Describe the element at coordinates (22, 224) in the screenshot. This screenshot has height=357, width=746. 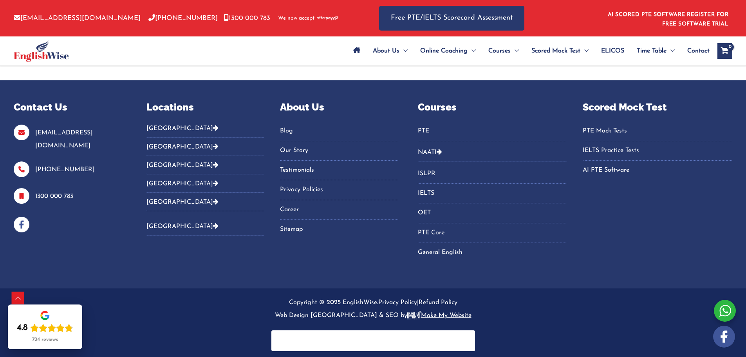
I see `img: facebook-blue-icons.png` at that location.